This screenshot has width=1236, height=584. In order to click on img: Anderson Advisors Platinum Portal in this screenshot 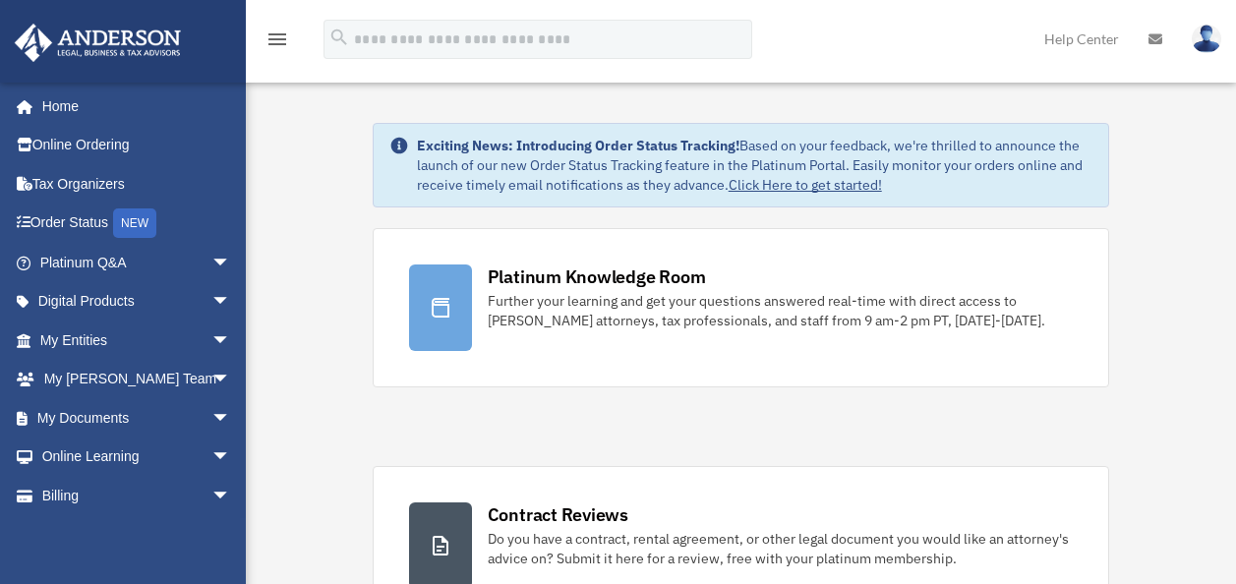, I will do `click(97, 42)`.